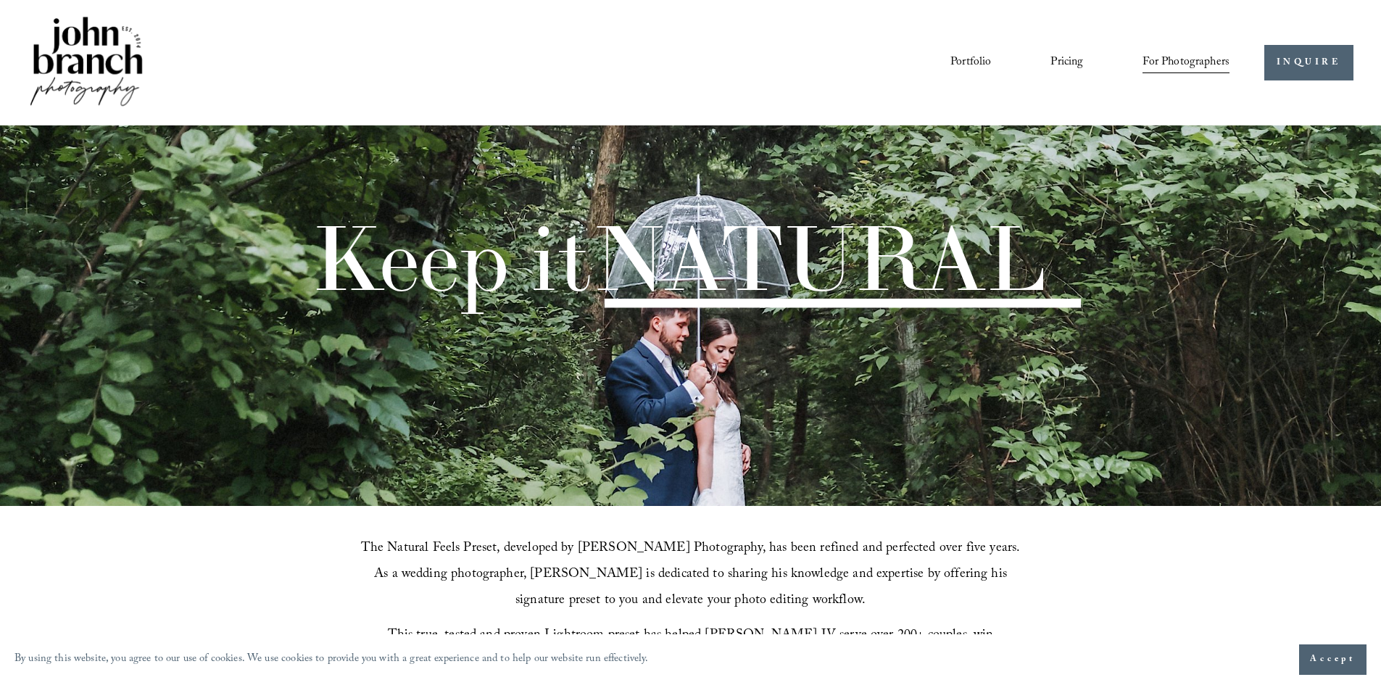  What do you see at coordinates (1066, 62) in the screenshot?
I see `a: Pricing` at bounding box center [1066, 62].